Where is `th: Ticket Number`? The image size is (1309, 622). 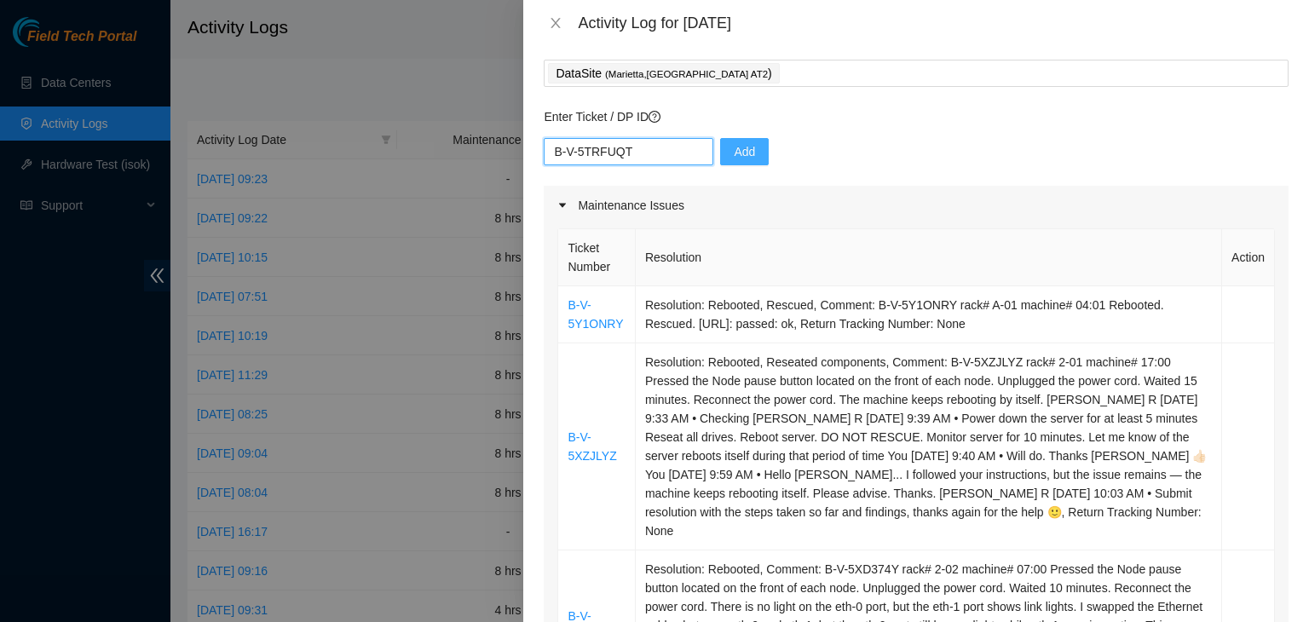 th: Ticket Number is located at coordinates (596, 257).